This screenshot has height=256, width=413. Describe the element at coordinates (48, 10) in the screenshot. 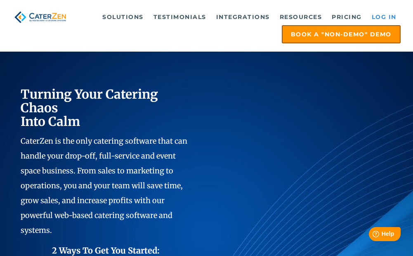

I see `span: Help` at that location.